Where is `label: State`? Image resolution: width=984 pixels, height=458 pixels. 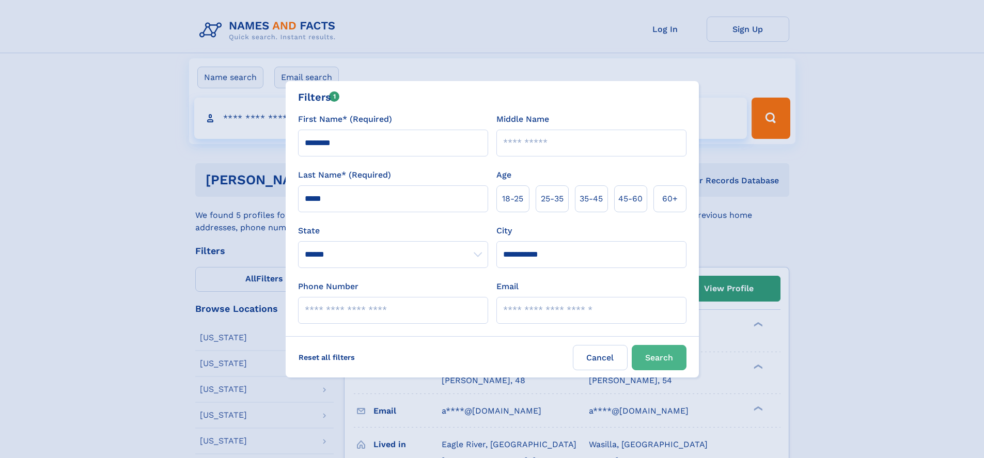
label: State is located at coordinates (393, 231).